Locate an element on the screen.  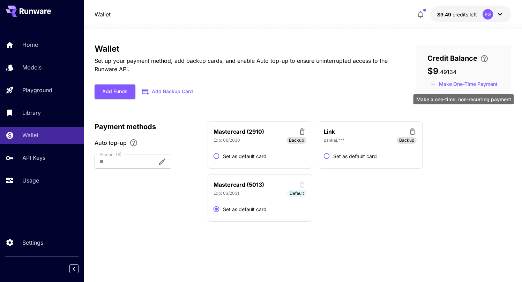
span: Credit Balance is located at coordinates (452, 58).